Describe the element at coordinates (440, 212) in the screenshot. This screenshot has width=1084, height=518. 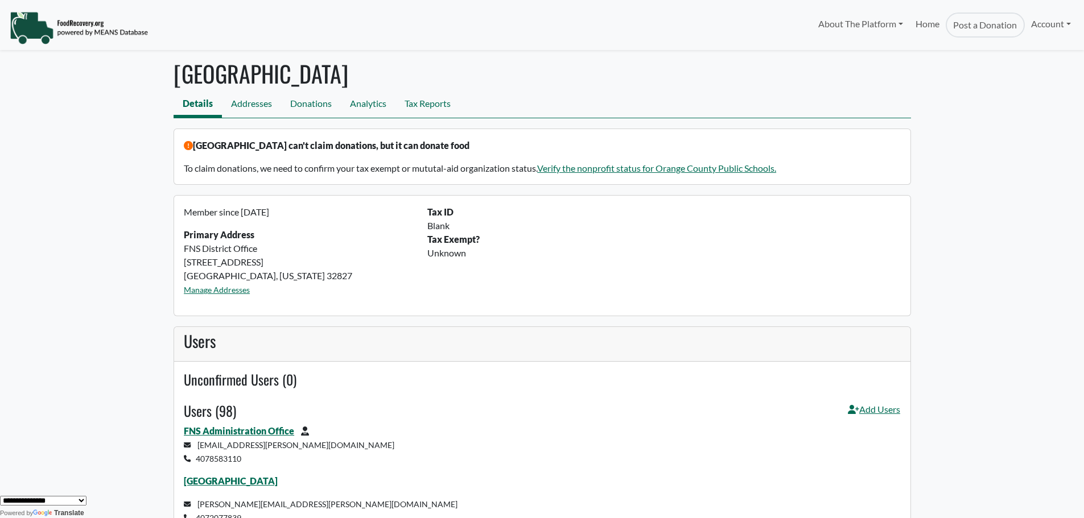
I see `b: Tax ID` at that location.